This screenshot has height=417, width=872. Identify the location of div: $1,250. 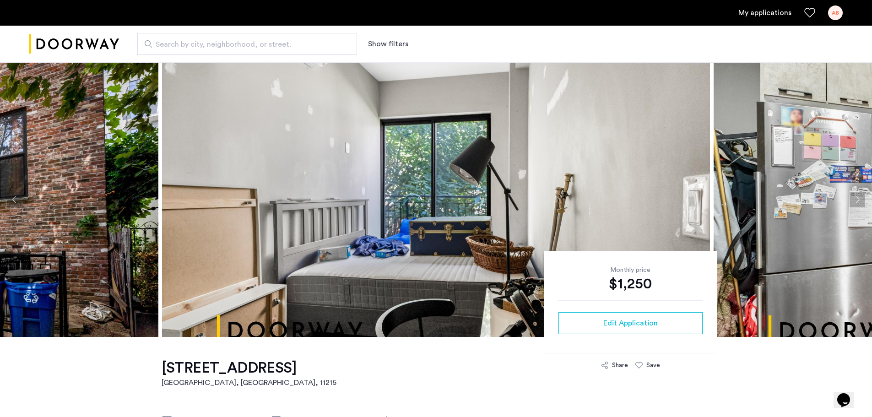
(630, 284).